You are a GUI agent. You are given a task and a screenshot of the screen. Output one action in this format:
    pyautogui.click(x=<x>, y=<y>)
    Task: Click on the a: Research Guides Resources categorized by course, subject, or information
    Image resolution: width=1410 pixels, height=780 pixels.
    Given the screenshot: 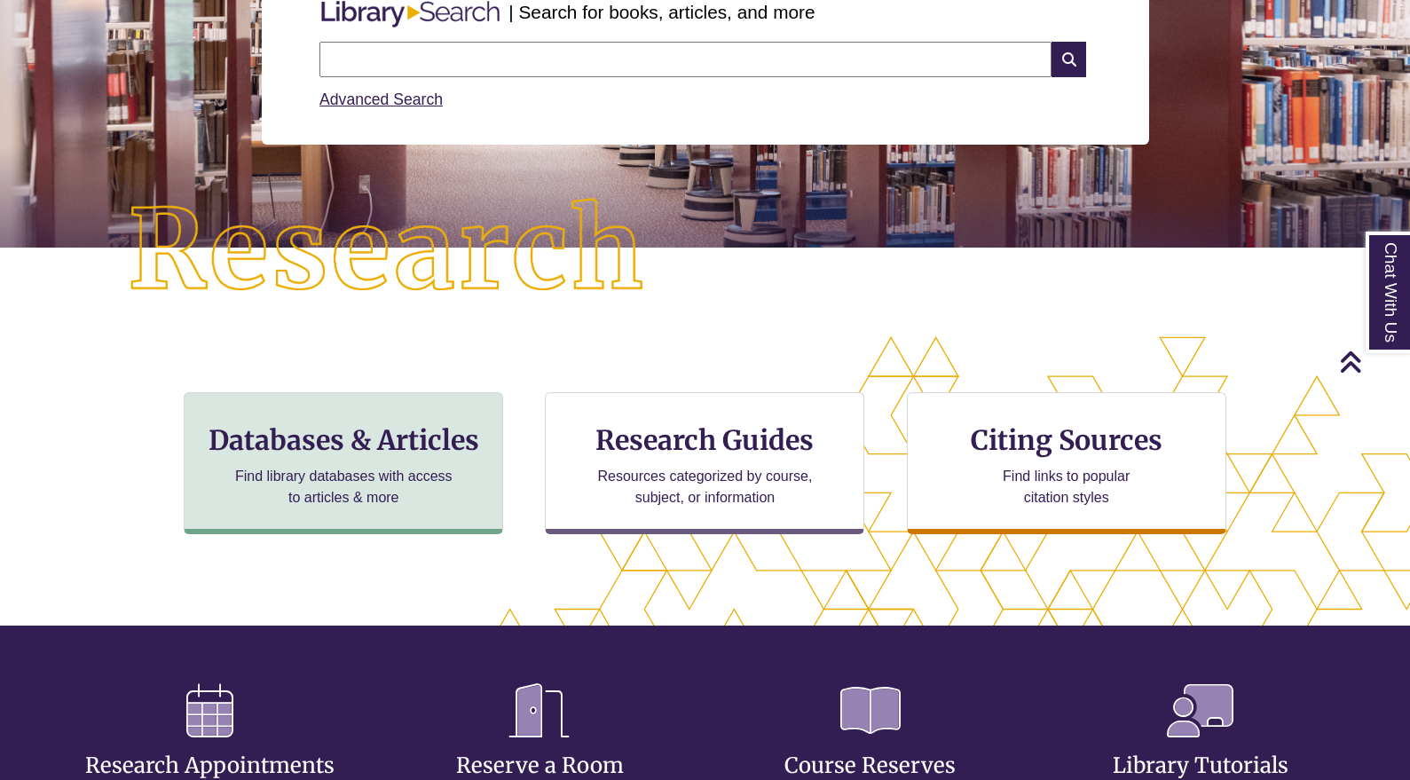 What is the action you would take?
    pyautogui.click(x=704, y=463)
    